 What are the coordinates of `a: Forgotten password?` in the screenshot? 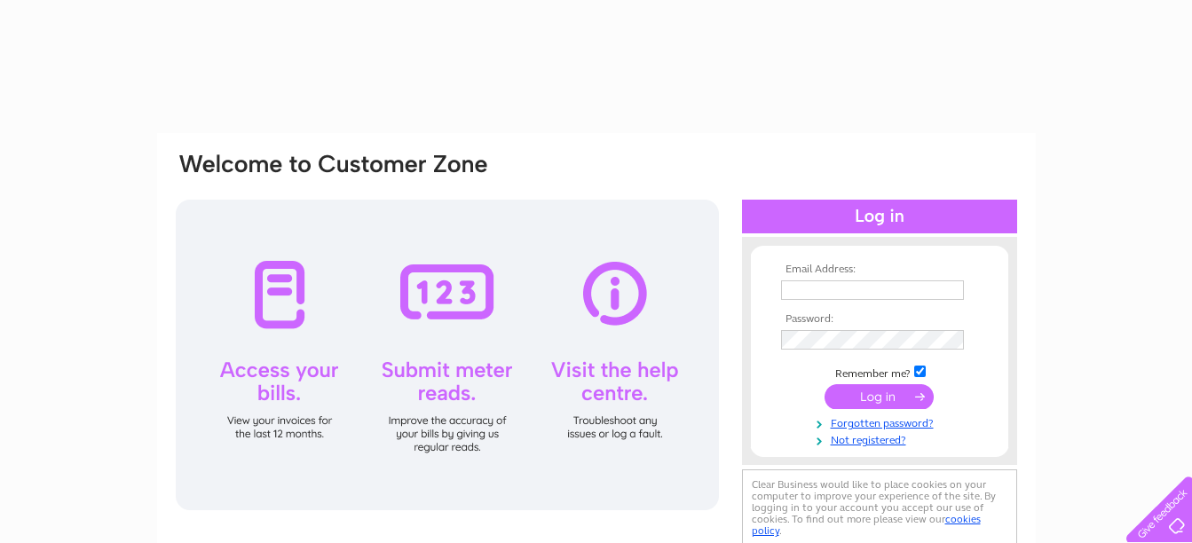 It's located at (882, 422).